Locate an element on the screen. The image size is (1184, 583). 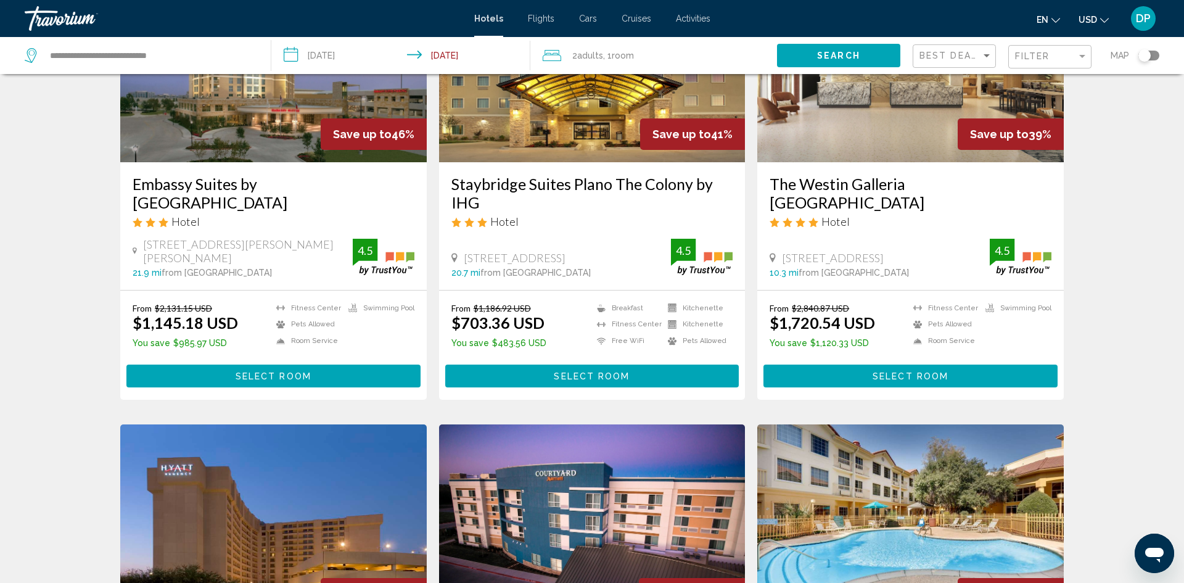
div: 39% is located at coordinates (1011, 134).